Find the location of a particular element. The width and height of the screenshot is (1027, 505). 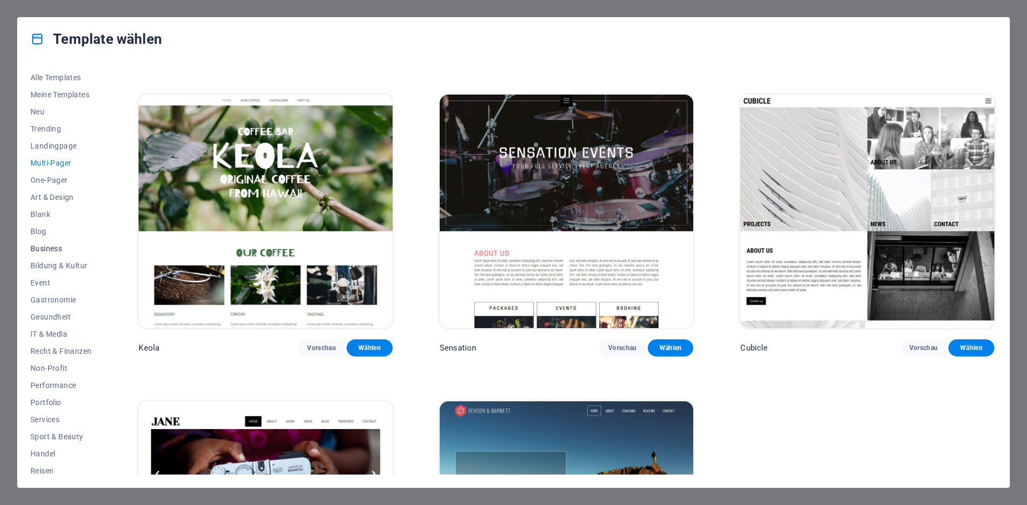

button: IT & Media is located at coordinates (61, 334).